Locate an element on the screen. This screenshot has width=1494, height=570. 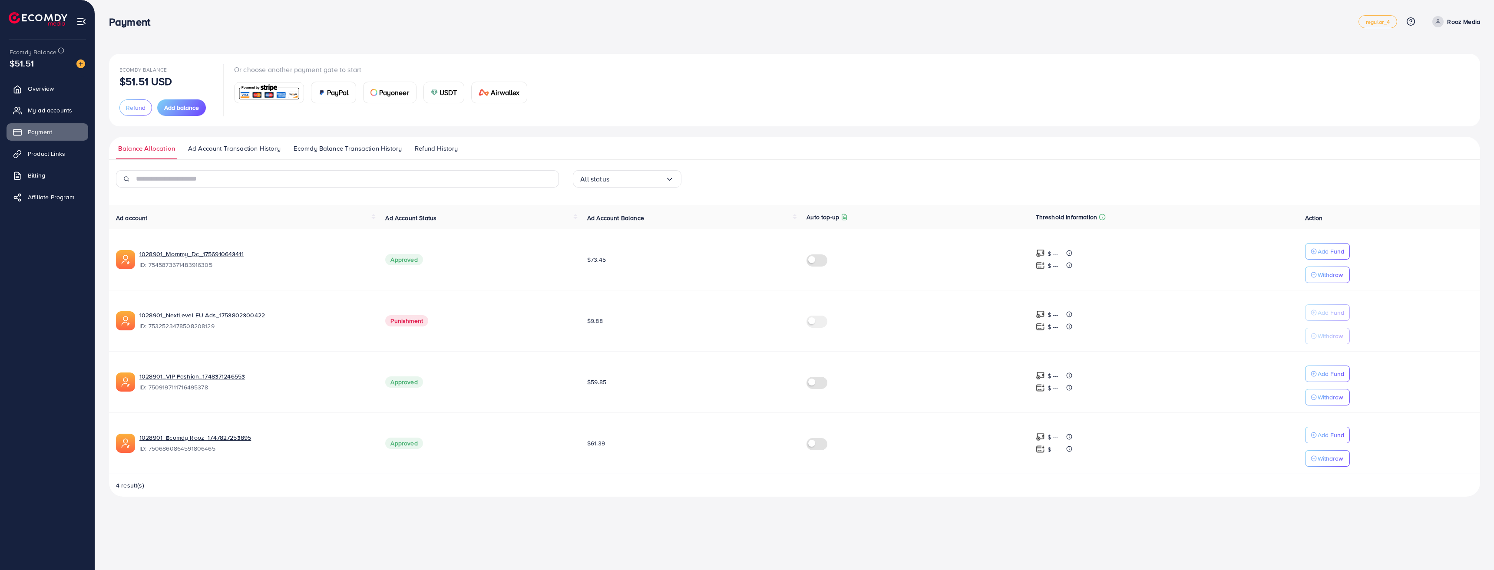
span: Refund History is located at coordinates (436, 149).